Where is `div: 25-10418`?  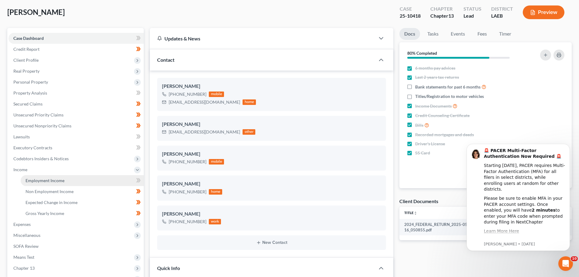
div: 25-10418 is located at coordinates (410, 16).